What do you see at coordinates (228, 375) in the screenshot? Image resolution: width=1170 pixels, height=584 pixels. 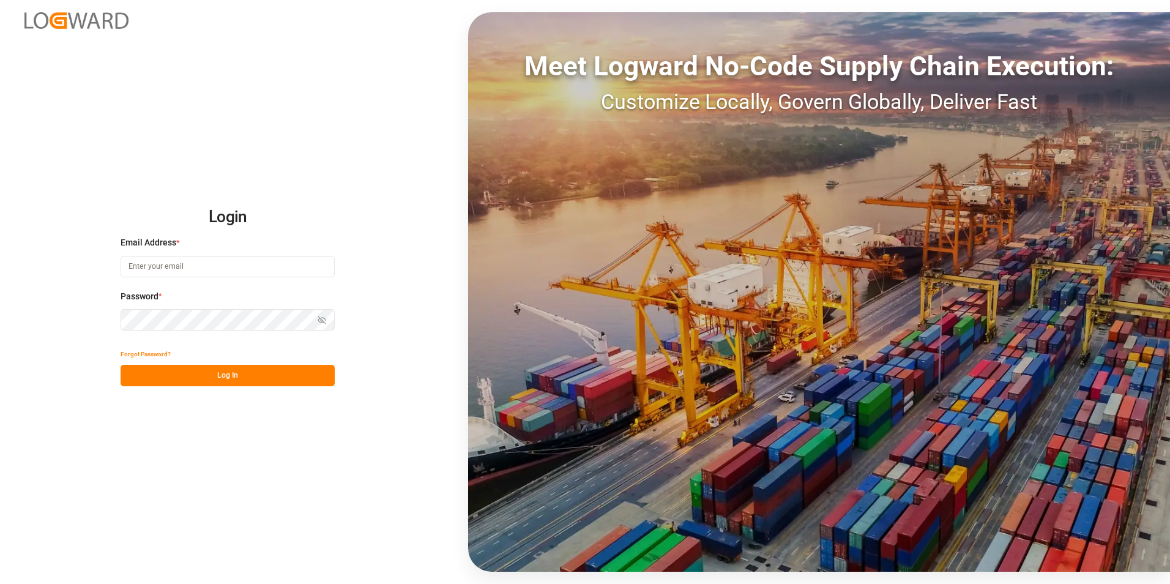 I see `button: Log In` at bounding box center [228, 375].